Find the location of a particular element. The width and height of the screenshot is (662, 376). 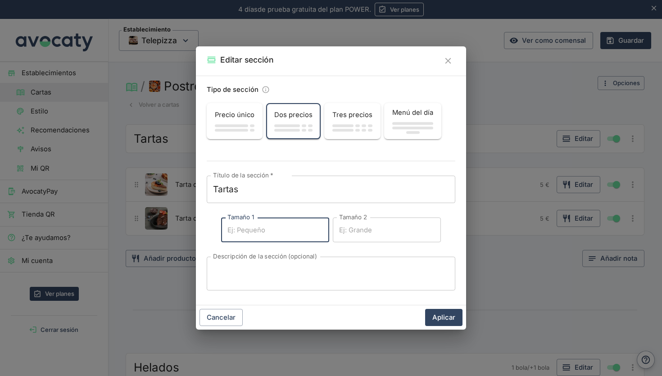

label: Título de la sección is located at coordinates (243, 175).